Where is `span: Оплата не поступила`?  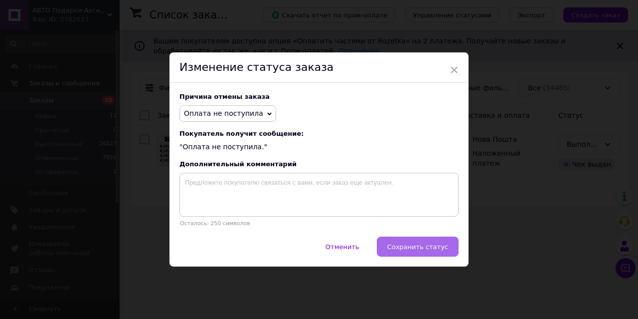 span: Оплата не поступила is located at coordinates (223, 113).